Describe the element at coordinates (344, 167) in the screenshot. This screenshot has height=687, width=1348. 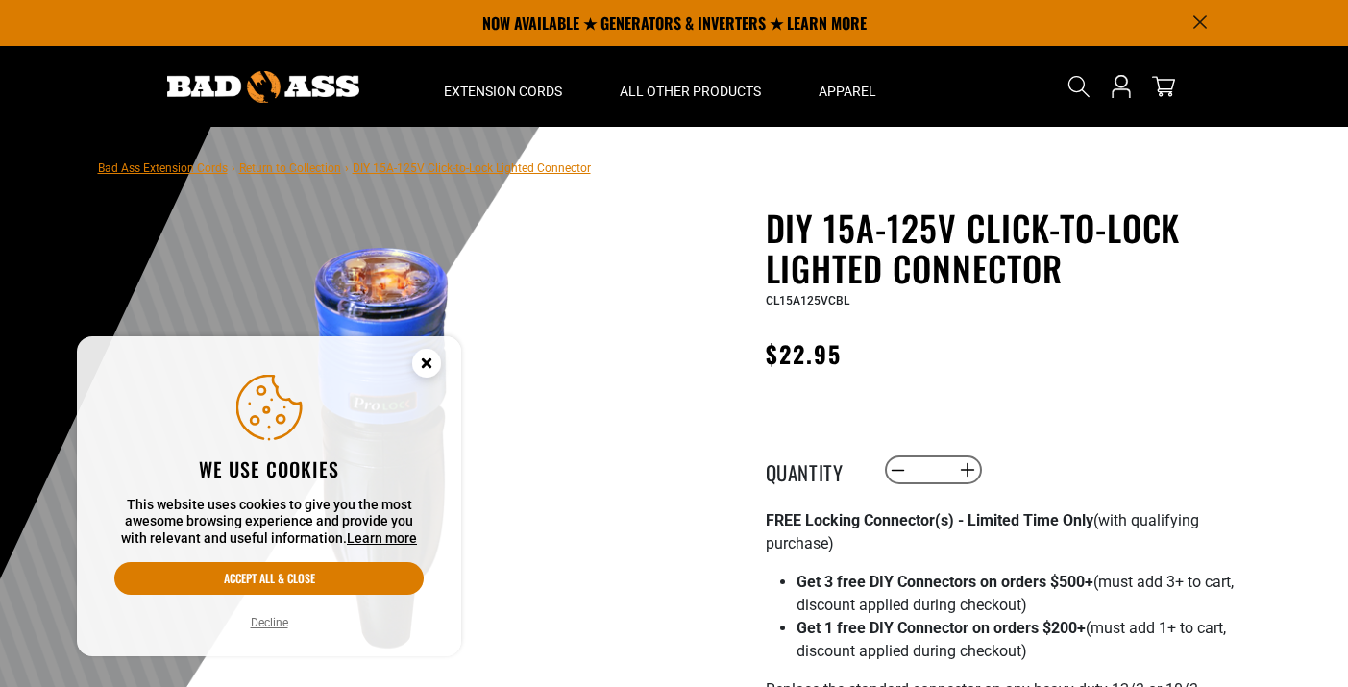
I see `nav: breadcrumbs` at that location.